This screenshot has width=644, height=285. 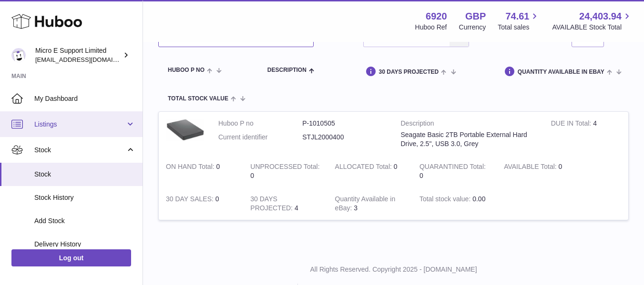 I want to click on a: 24,403.94 AVAILABLE Stock Total, so click(x=592, y=21).